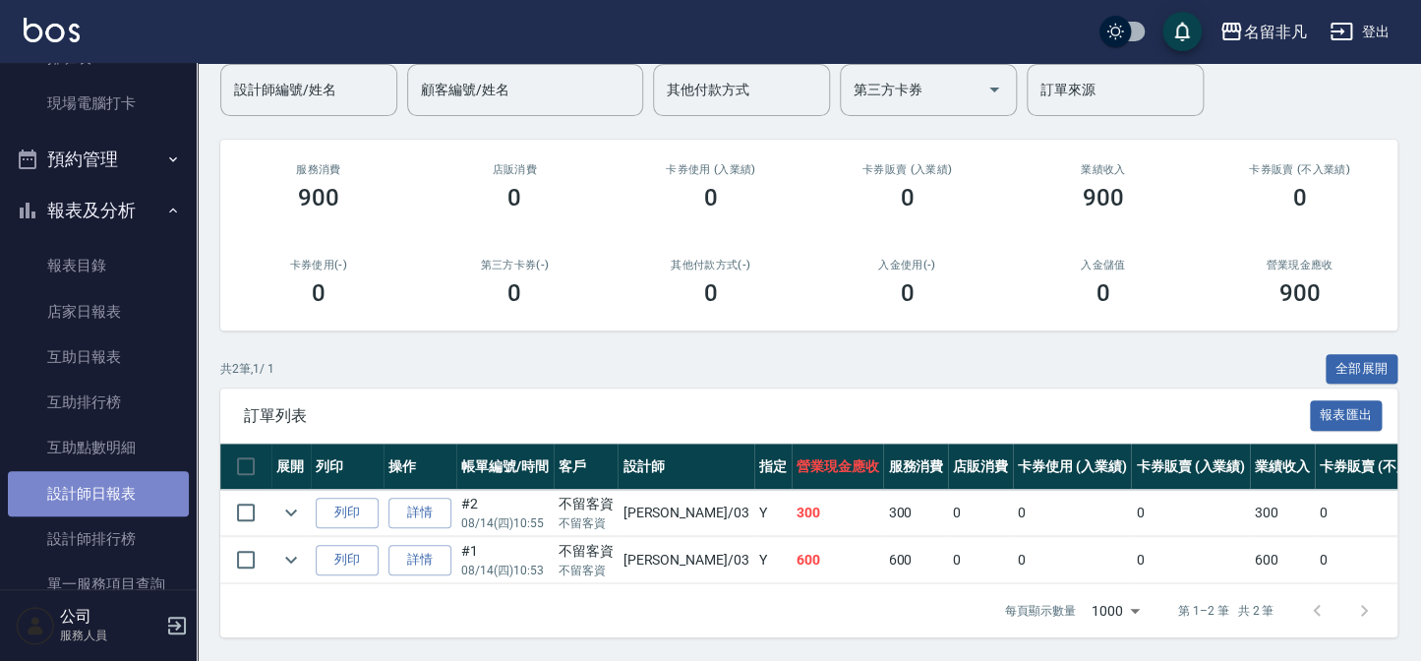 The height and width of the screenshot is (661, 1421). What do you see at coordinates (420, 466) in the screenshot?
I see `th: 操作` at bounding box center [420, 466].